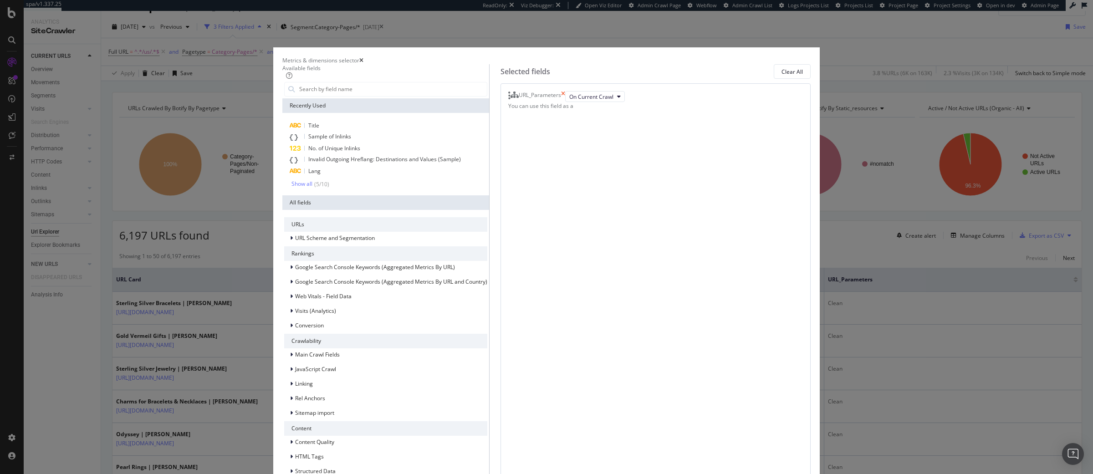  What do you see at coordinates (310, 398) in the screenshot?
I see `span: Rel Anchors` at bounding box center [310, 398].